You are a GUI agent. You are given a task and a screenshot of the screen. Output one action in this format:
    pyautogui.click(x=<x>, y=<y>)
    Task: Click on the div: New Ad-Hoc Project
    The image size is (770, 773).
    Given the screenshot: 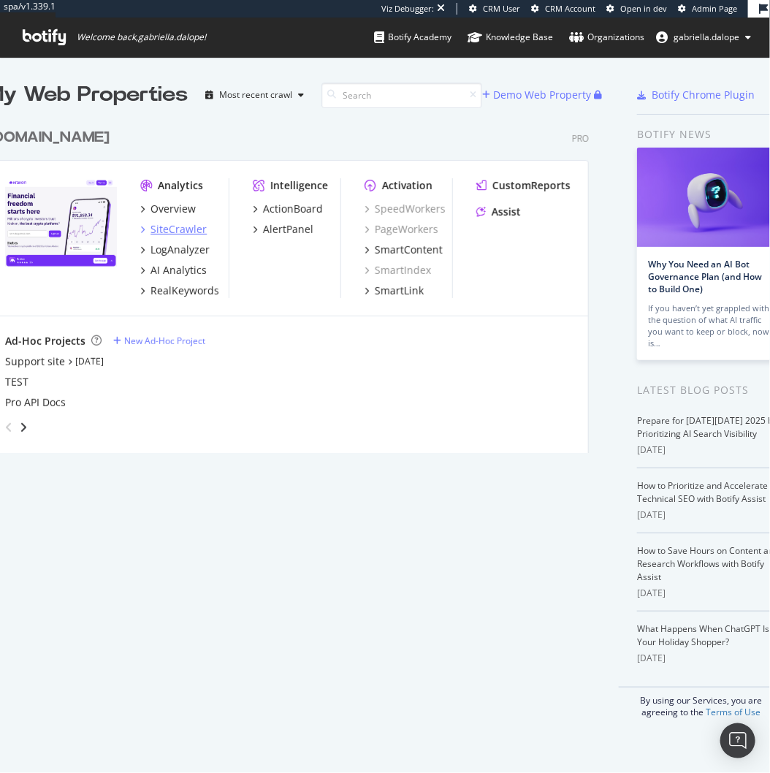 What is the action you would take?
    pyautogui.click(x=164, y=340)
    